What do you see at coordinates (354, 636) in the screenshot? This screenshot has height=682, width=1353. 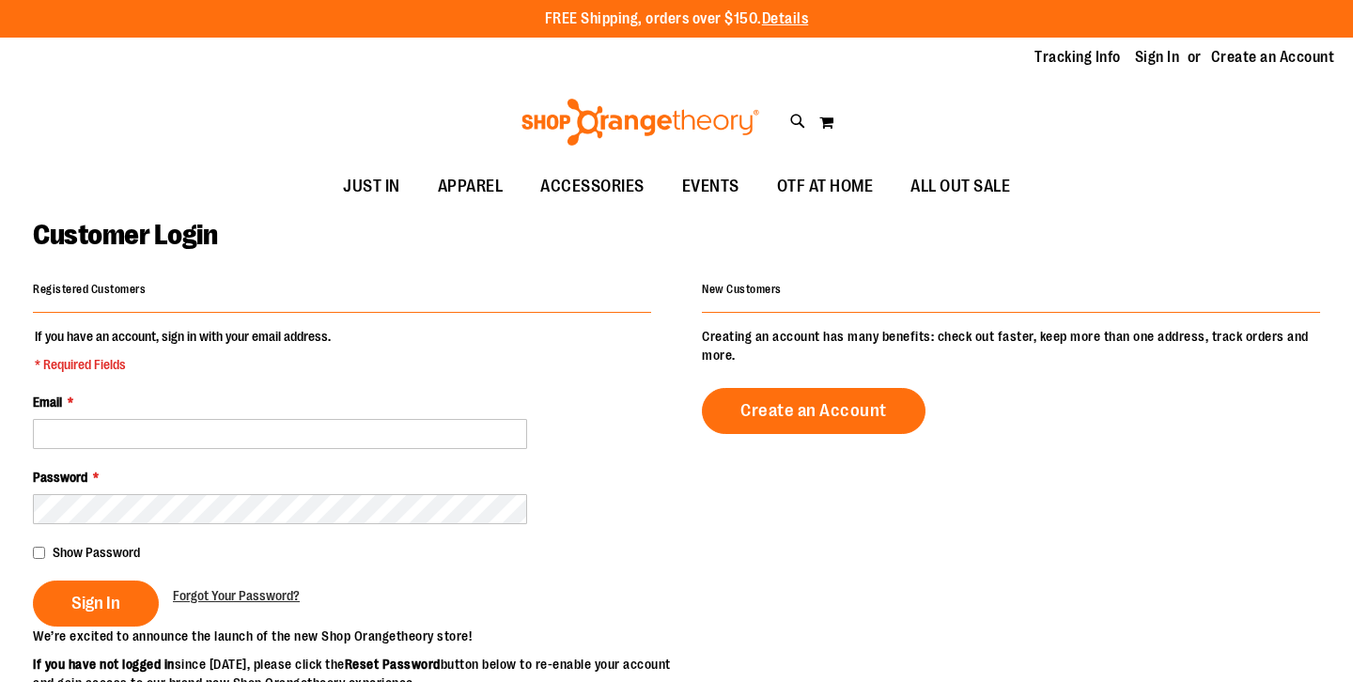 I see `p: We’re excited to announce the launch of the new Shop Orangetheory store!` at bounding box center [354, 636].